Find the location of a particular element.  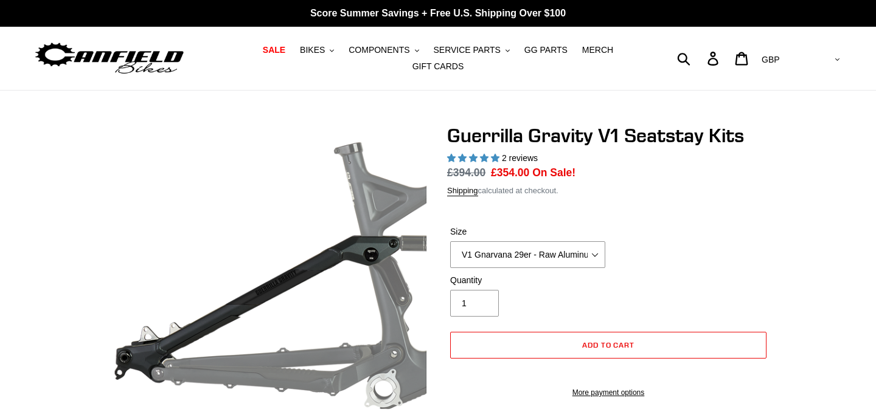

span: On Sale! is located at coordinates (553, 173).